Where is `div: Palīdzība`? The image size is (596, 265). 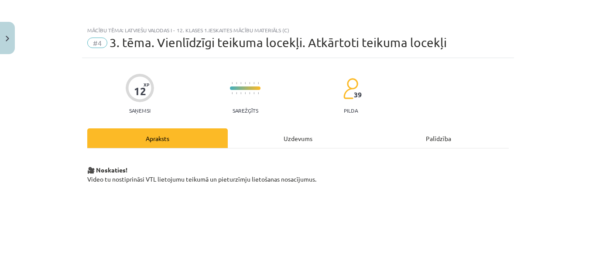
div: Palīdzība is located at coordinates (439, 138).